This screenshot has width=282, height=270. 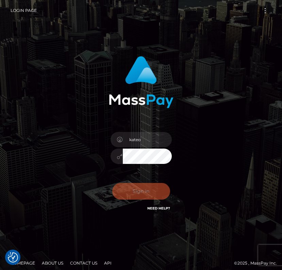 What do you see at coordinates (84, 263) in the screenshot?
I see `a: Contact Us` at bounding box center [84, 263].